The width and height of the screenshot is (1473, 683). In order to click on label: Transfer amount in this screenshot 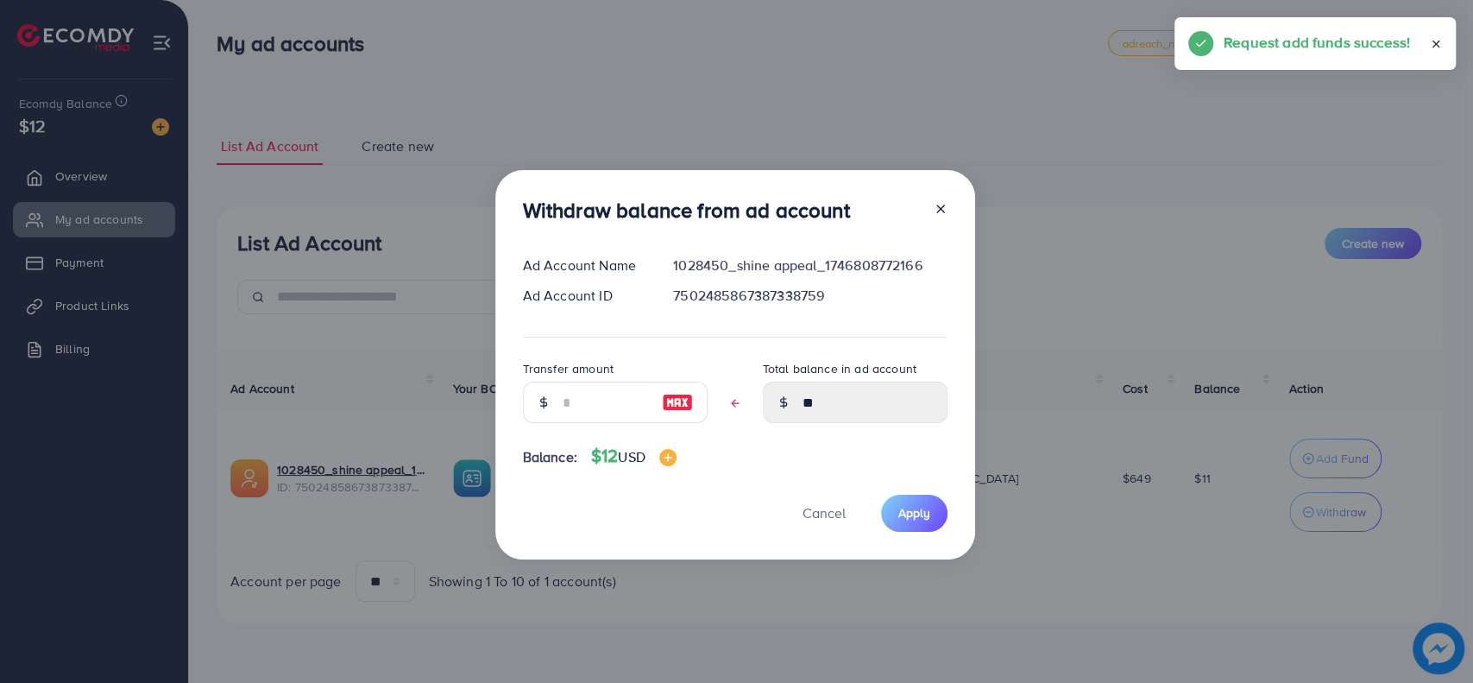, I will do `click(568, 368)`.